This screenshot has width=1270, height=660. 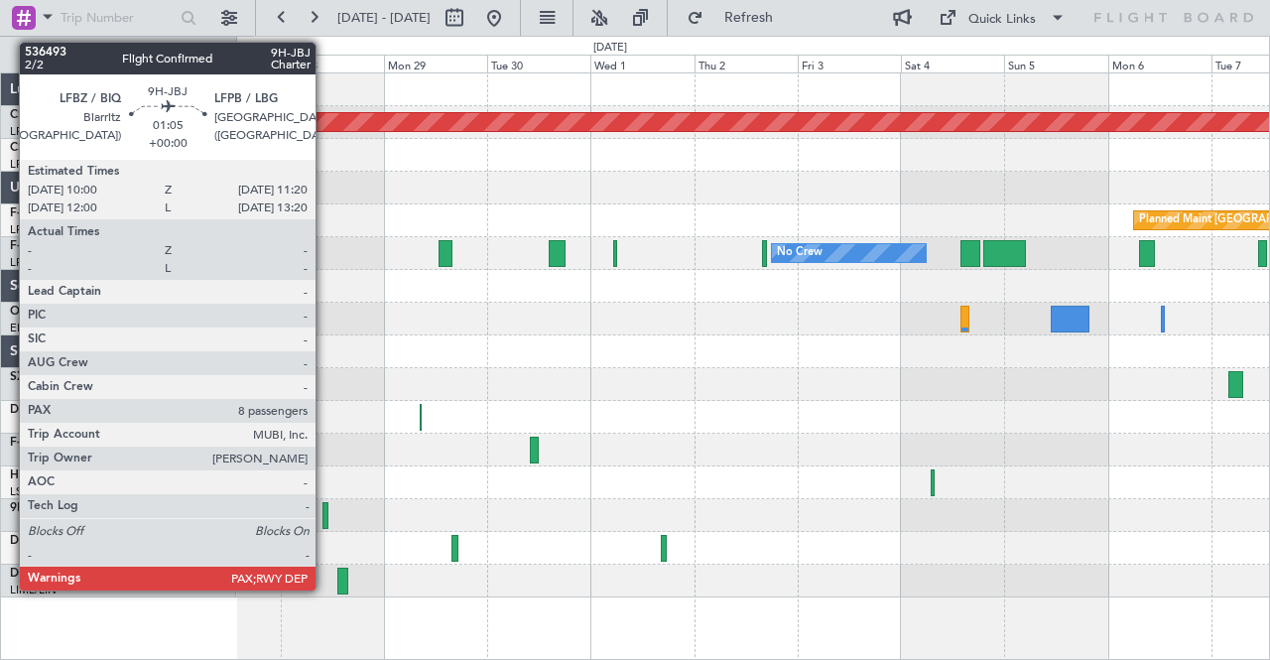 I want to click on a: CS-DOUGlobal 6500, so click(x=66, y=115).